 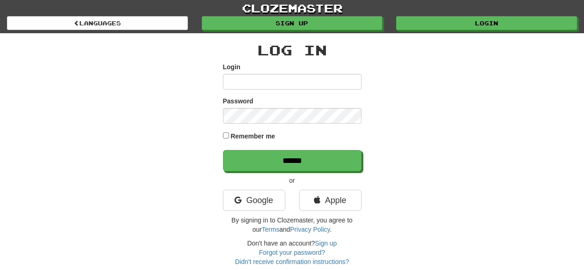 What do you see at coordinates (292, 50) in the screenshot?
I see `h2: Log In` at bounding box center [292, 50].